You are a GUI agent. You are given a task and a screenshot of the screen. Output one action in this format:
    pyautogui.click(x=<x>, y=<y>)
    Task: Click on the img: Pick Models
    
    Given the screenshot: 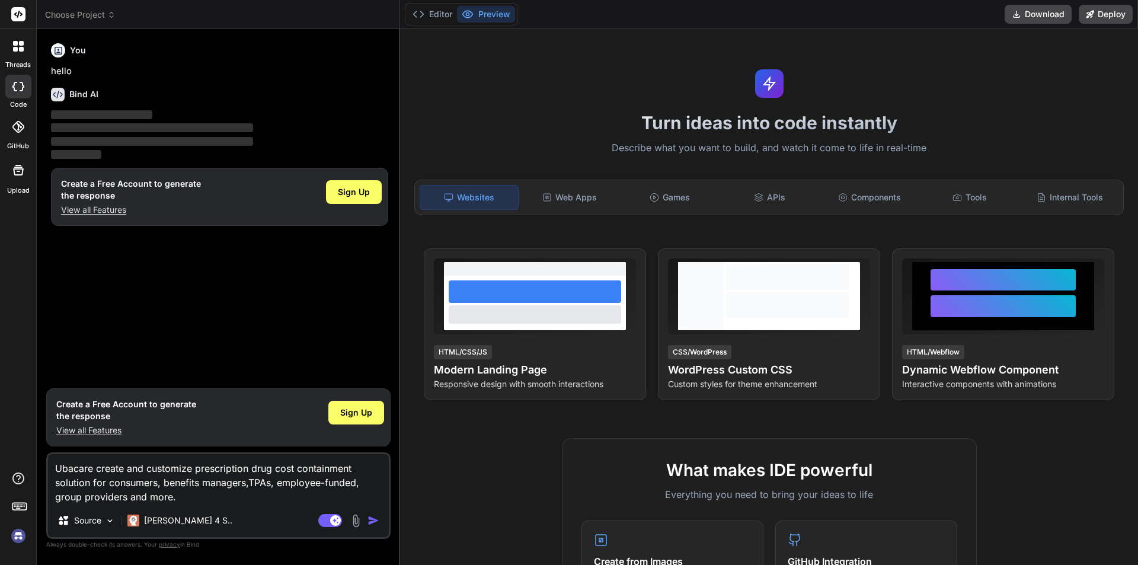 What is the action you would take?
    pyautogui.click(x=110, y=520)
    